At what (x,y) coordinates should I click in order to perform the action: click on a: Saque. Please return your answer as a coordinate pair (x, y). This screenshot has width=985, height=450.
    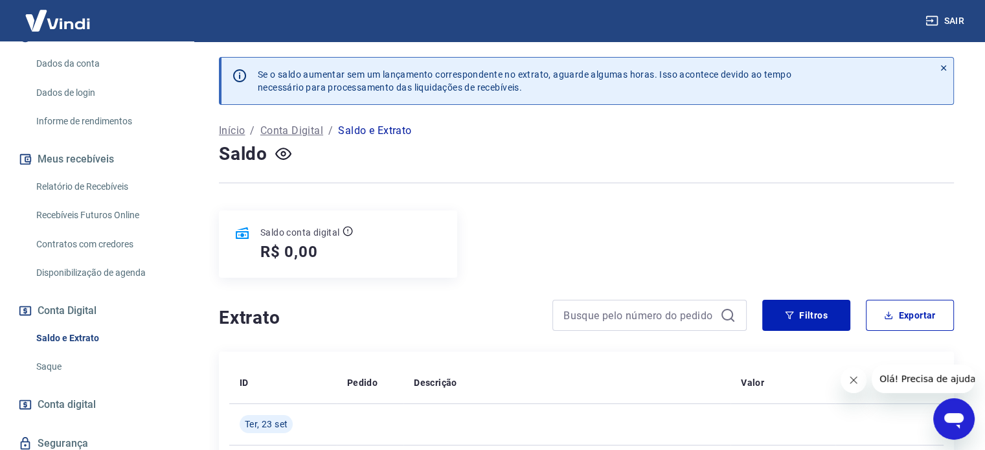
    Looking at the image, I should click on (104, 367).